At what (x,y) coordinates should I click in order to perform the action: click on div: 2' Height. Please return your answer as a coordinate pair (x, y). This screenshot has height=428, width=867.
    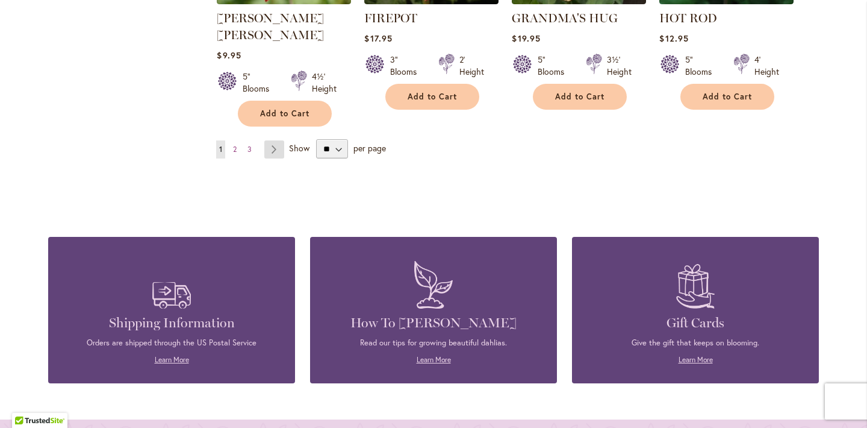
    Looking at the image, I should click on (472, 66).